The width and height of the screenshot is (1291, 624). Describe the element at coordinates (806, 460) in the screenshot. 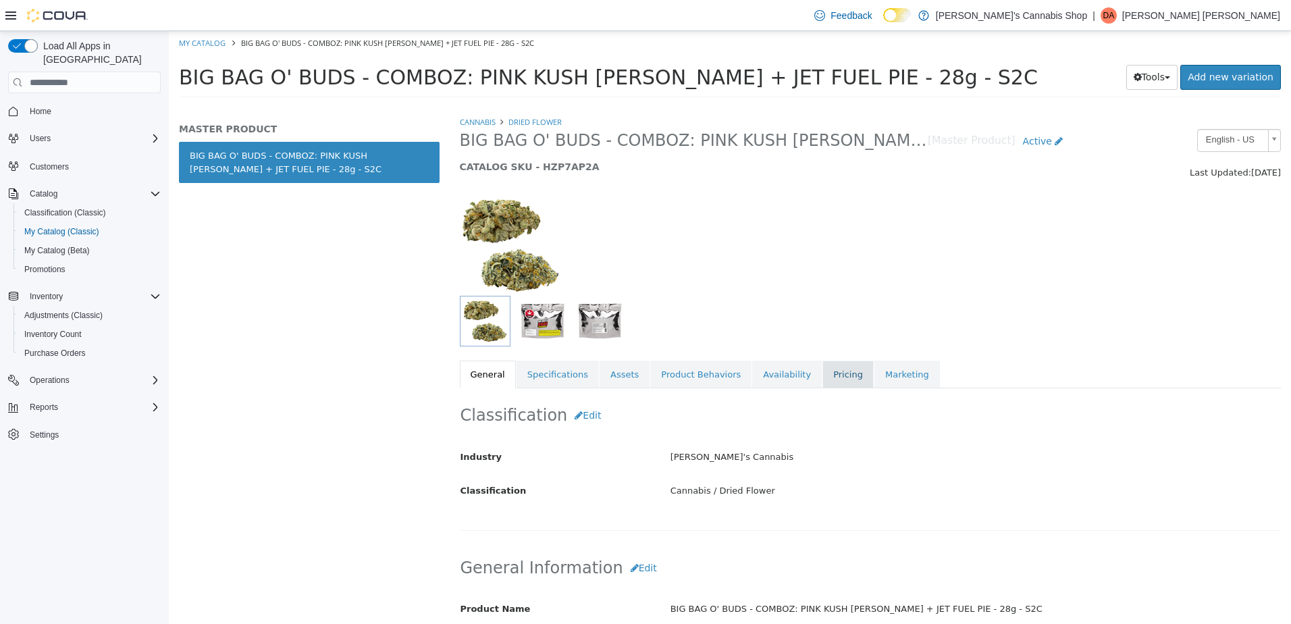

I see `div: Cannabis / Dried Flower` at that location.